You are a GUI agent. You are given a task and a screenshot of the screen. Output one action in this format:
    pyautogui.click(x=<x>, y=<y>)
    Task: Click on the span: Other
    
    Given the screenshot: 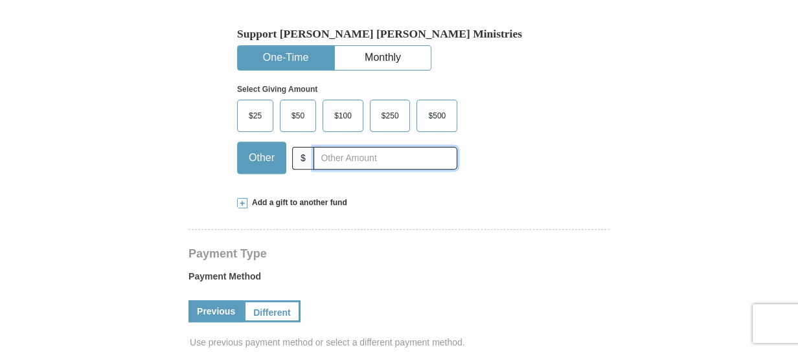 What is the action you would take?
    pyautogui.click(x=262, y=158)
    